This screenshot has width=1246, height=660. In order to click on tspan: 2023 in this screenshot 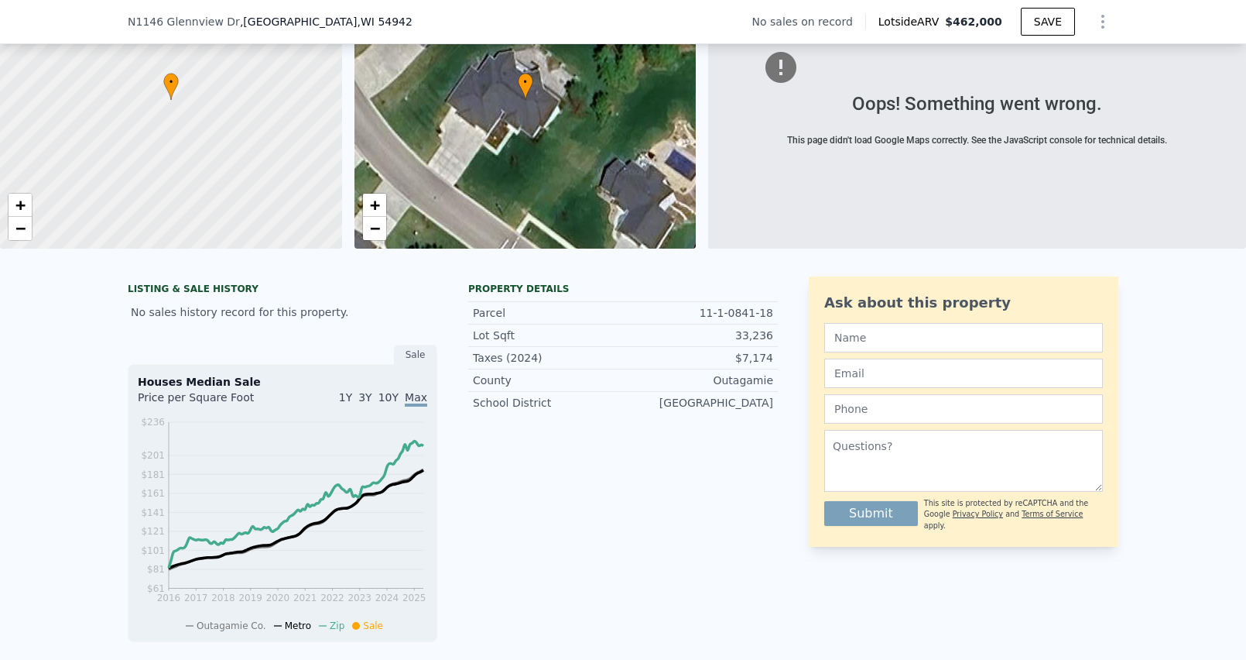, I will do `click(359, 598)`.